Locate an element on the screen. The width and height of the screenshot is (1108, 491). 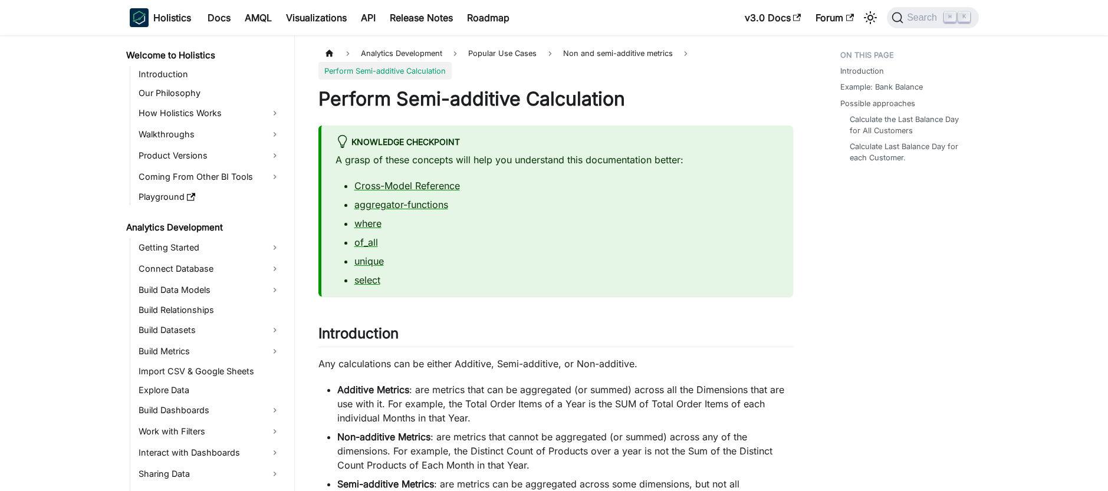
a: Welcome to Holistics is located at coordinates (203, 55).